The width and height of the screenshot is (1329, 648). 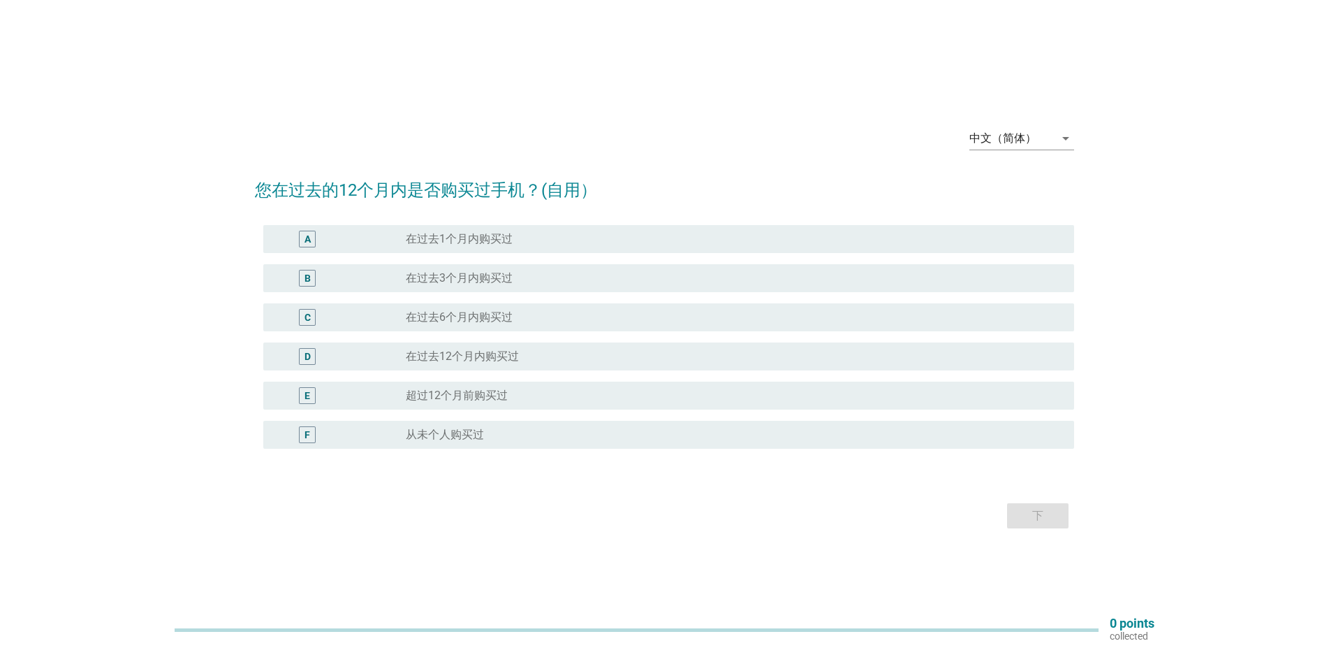 What do you see at coordinates (462, 356) in the screenshot?
I see `label: 在过去12个月内购买过` at bounding box center [462, 356].